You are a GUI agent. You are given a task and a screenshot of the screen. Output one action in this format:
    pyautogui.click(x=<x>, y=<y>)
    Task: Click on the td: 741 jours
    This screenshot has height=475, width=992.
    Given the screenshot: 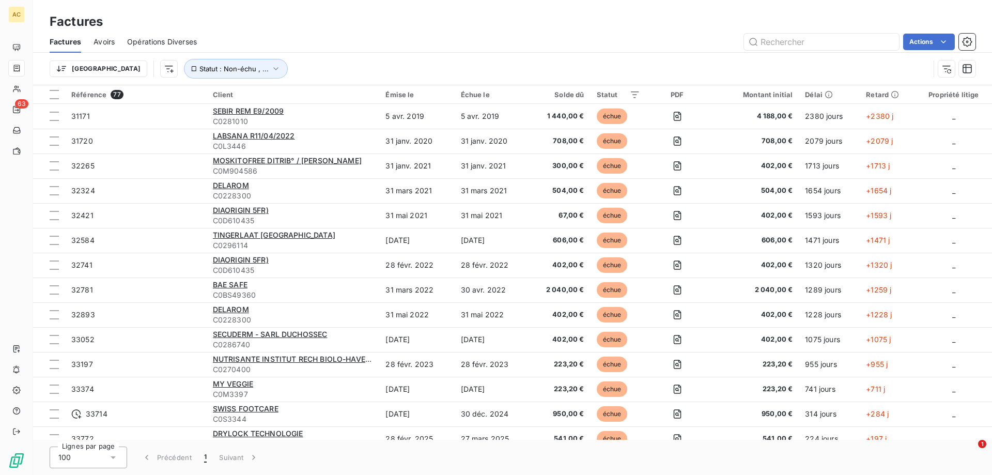 What is the action you would take?
    pyautogui.click(x=829, y=389)
    